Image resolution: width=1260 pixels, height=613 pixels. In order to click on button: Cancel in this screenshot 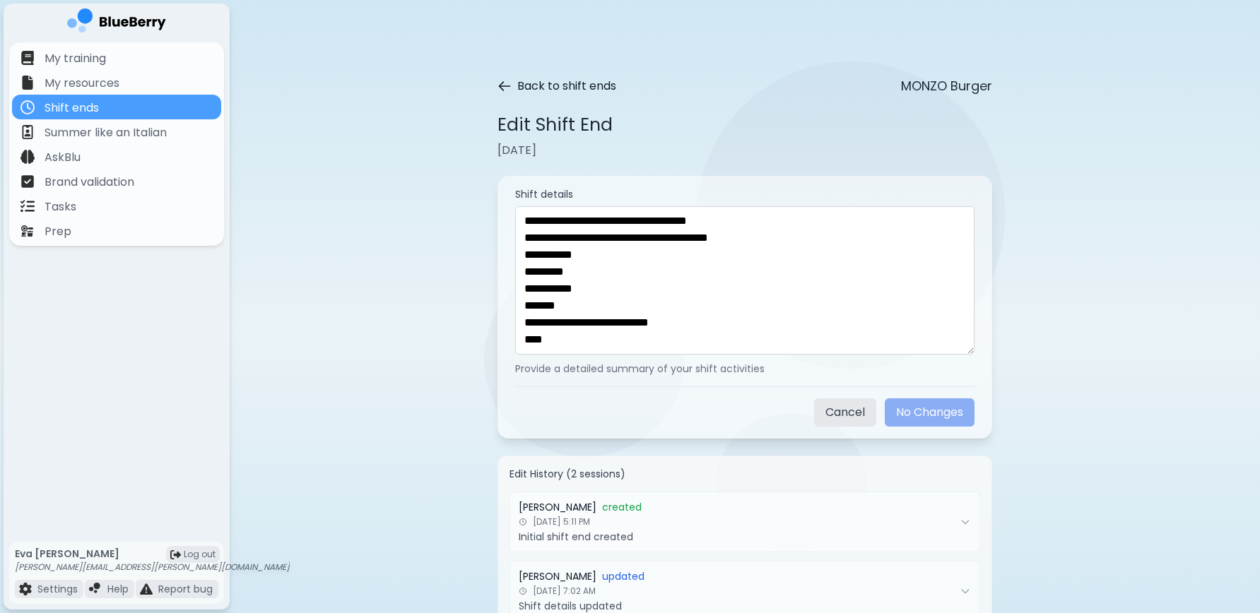, I will do `click(845, 413)`.